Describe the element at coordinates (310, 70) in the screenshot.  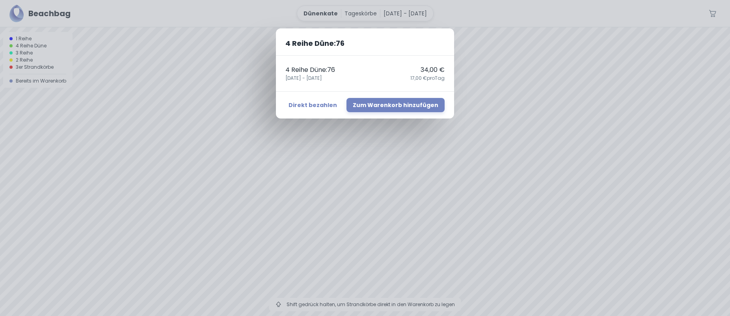
I see `p: 4 Reihe Düne : 76` at that location.